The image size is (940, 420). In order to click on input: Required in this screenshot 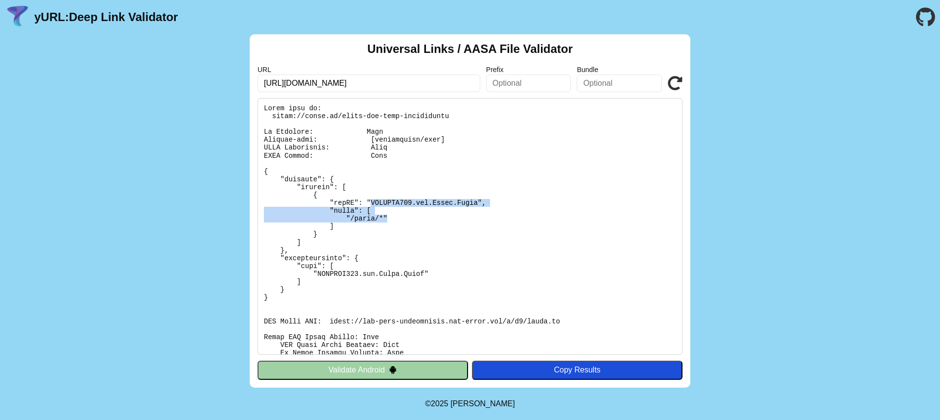, I will do `click(369, 83)`.